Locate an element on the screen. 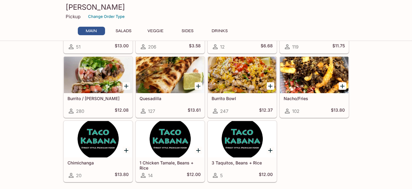 The width and height of the screenshot is (412, 189). div: Nacho/Fries is located at coordinates (314, 75).